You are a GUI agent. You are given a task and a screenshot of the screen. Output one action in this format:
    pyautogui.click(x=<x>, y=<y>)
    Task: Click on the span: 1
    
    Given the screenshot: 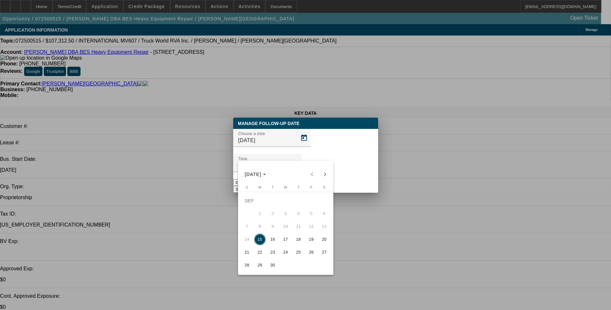 What is the action you would take?
    pyautogui.click(x=260, y=213)
    